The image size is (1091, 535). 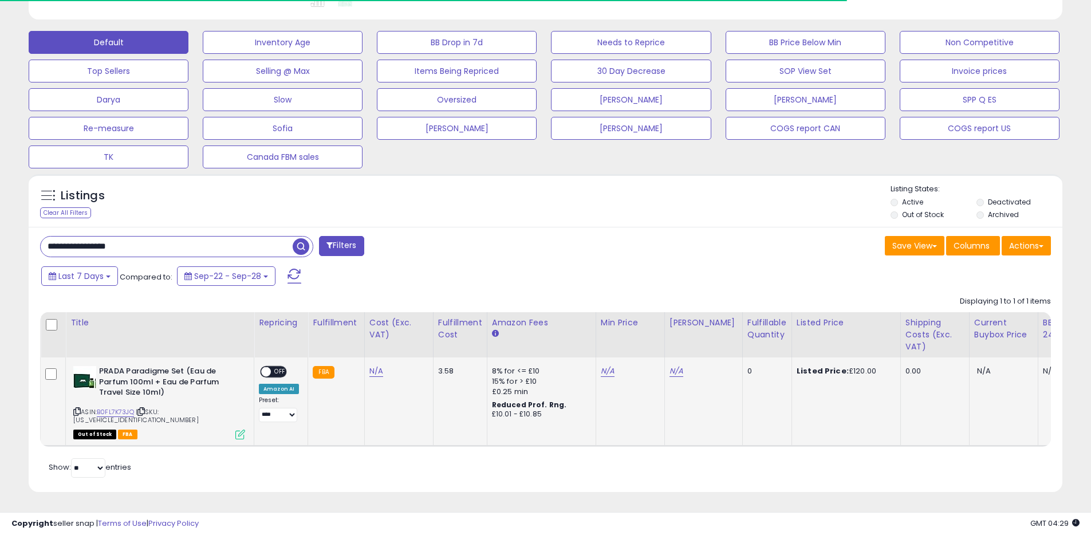 What do you see at coordinates (630, 322) in the screenshot?
I see `div: Min Price` at bounding box center [630, 322].